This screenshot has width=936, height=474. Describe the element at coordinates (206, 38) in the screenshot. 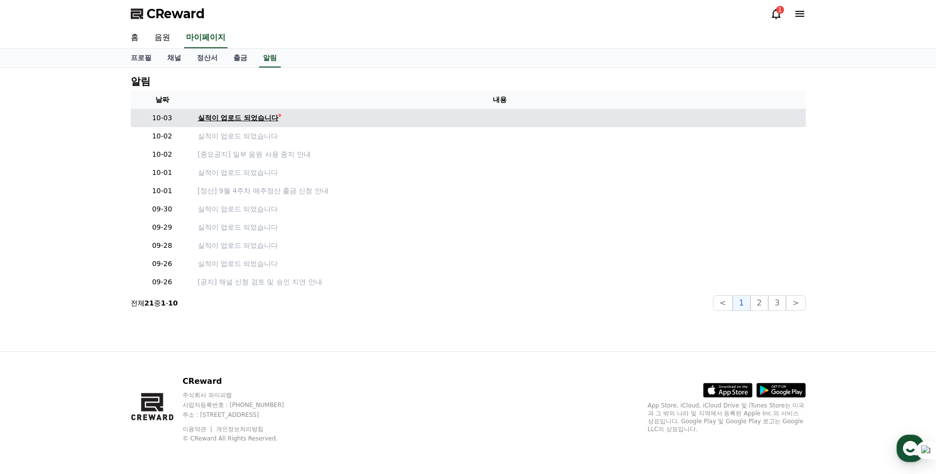

I see `a: 마이페이지` at that location.